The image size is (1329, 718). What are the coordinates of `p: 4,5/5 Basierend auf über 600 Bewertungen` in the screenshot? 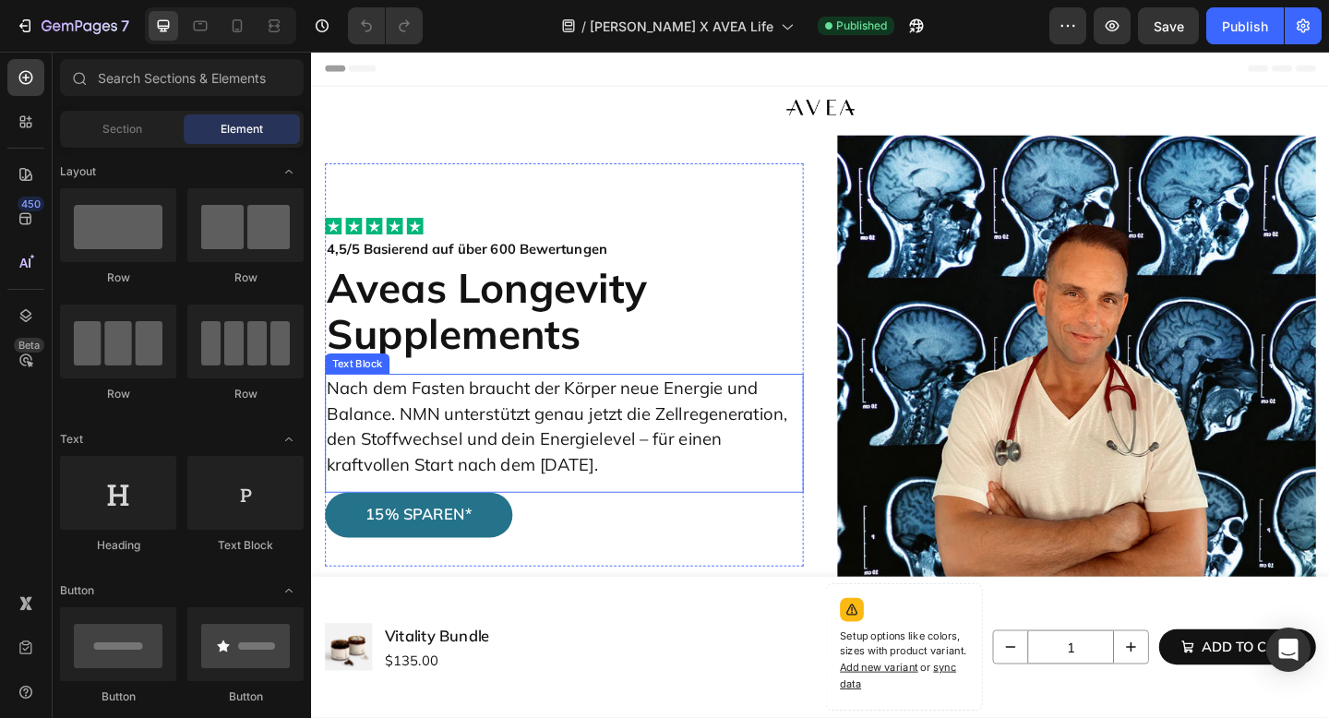 It's located at (275, 214).